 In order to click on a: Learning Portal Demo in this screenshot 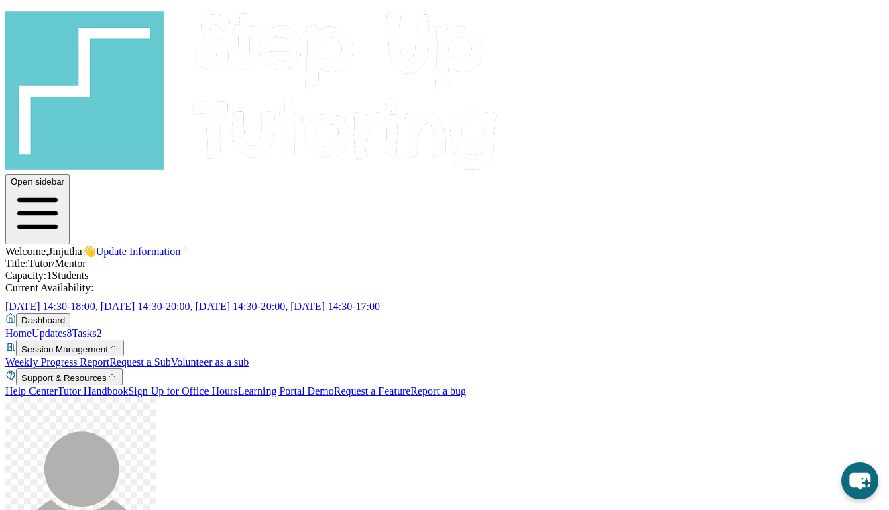, I will do `click(286, 390)`.